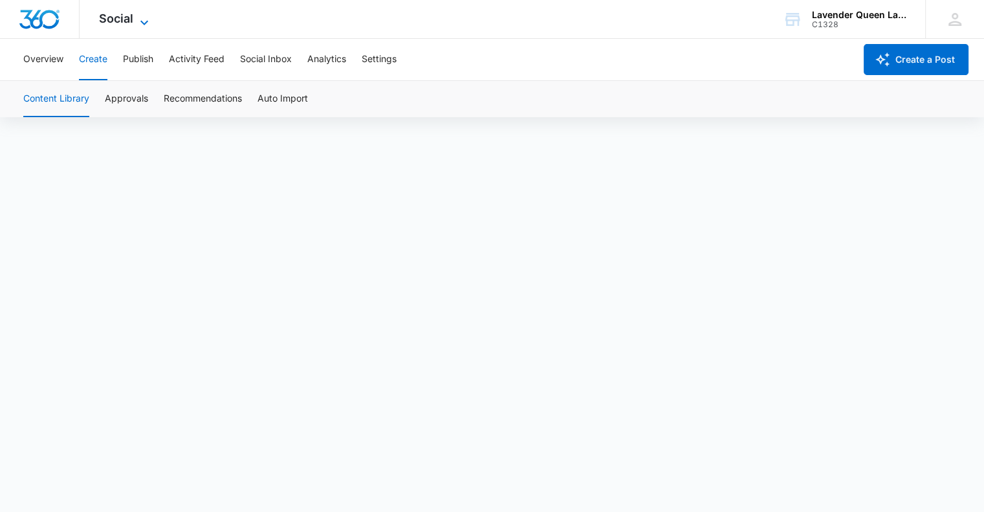 Image resolution: width=984 pixels, height=512 pixels. I want to click on button: Create, so click(93, 60).